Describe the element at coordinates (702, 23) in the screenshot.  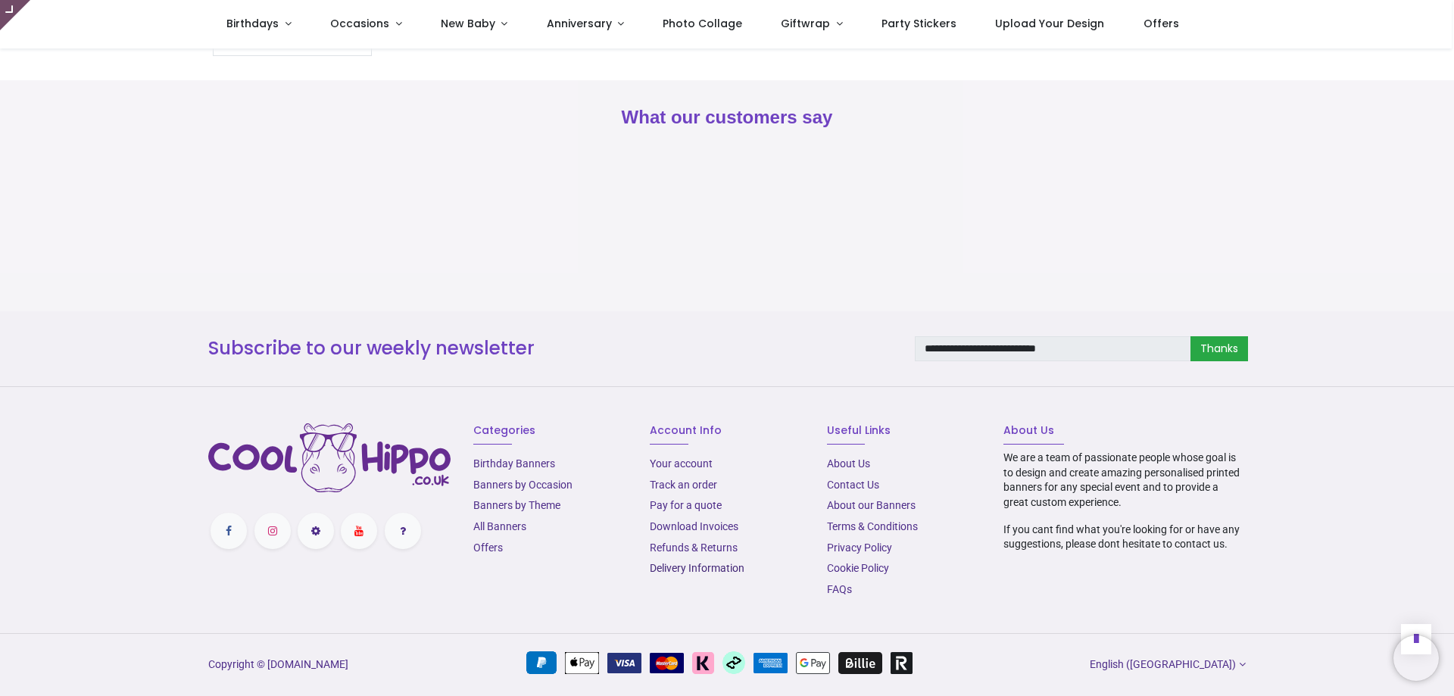
I see `span: Photo Collage` at that location.